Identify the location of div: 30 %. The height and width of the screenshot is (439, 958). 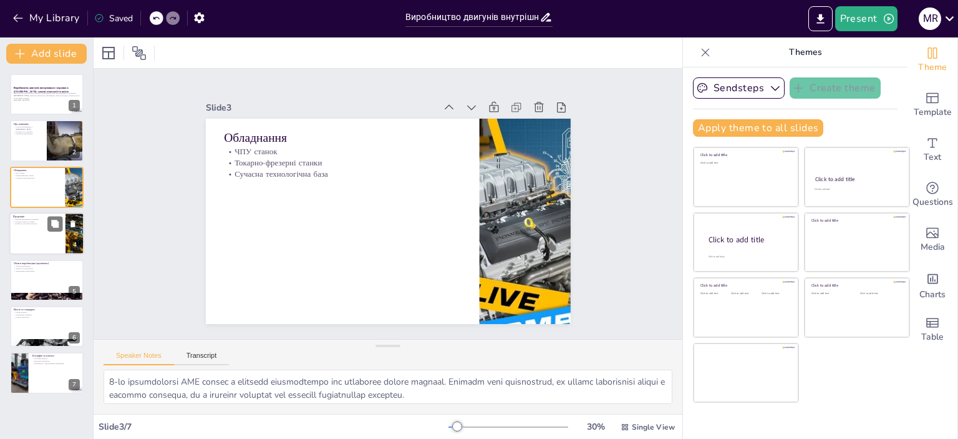
(596, 426).